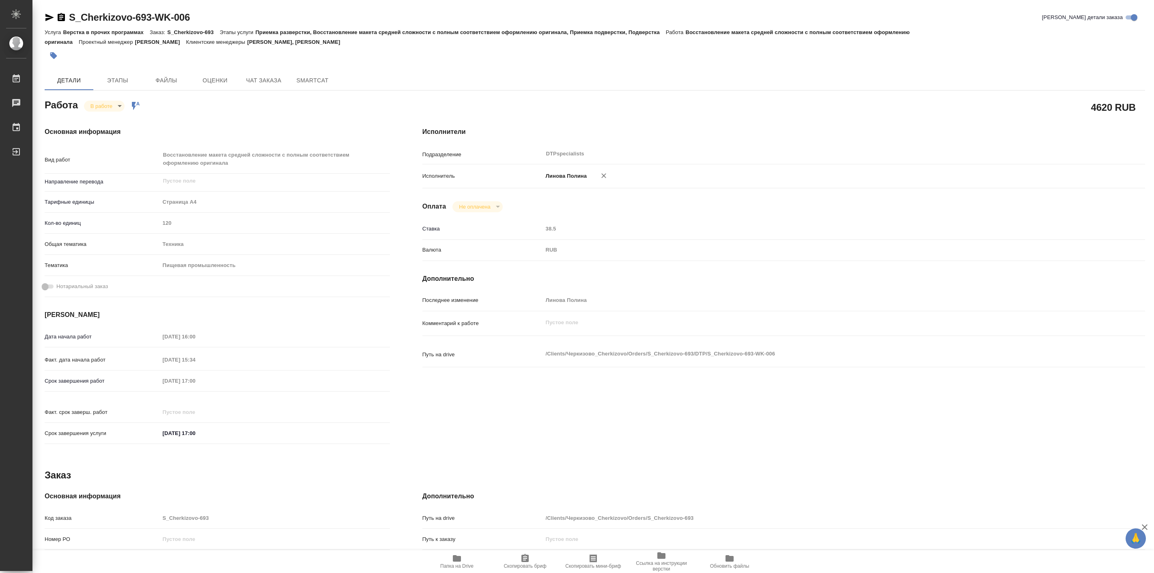 The image size is (1154, 573). What do you see at coordinates (482, 176) in the screenshot?
I see `p: Исполнитель` at bounding box center [482, 176].